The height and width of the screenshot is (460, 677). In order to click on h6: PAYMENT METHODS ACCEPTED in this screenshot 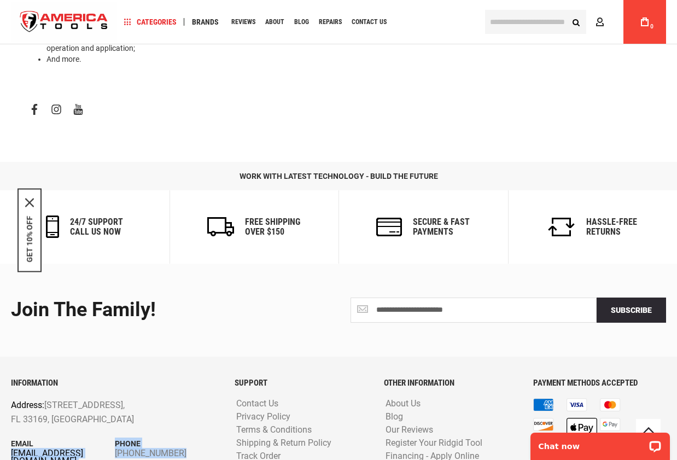, I will do `click(600, 383)`.